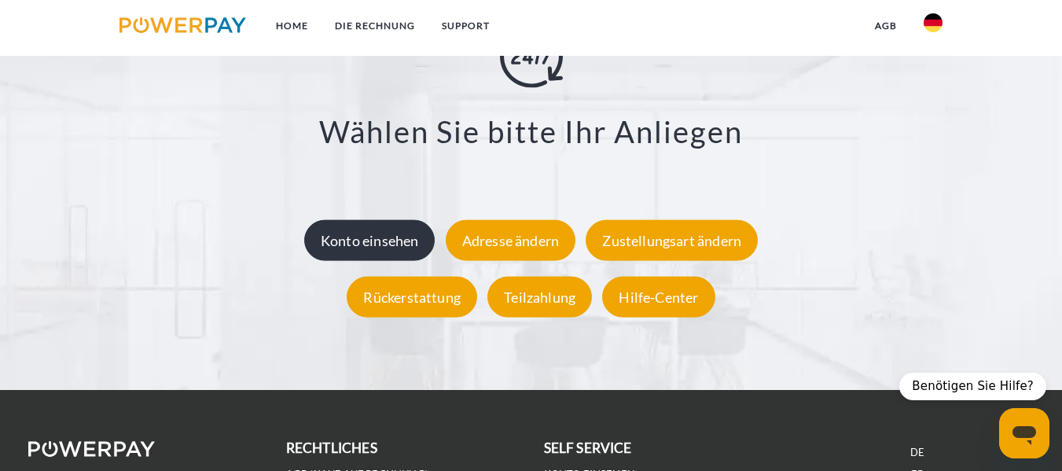  What do you see at coordinates (511, 241) in the screenshot?
I see `a: Adresse ändern` at bounding box center [511, 241].